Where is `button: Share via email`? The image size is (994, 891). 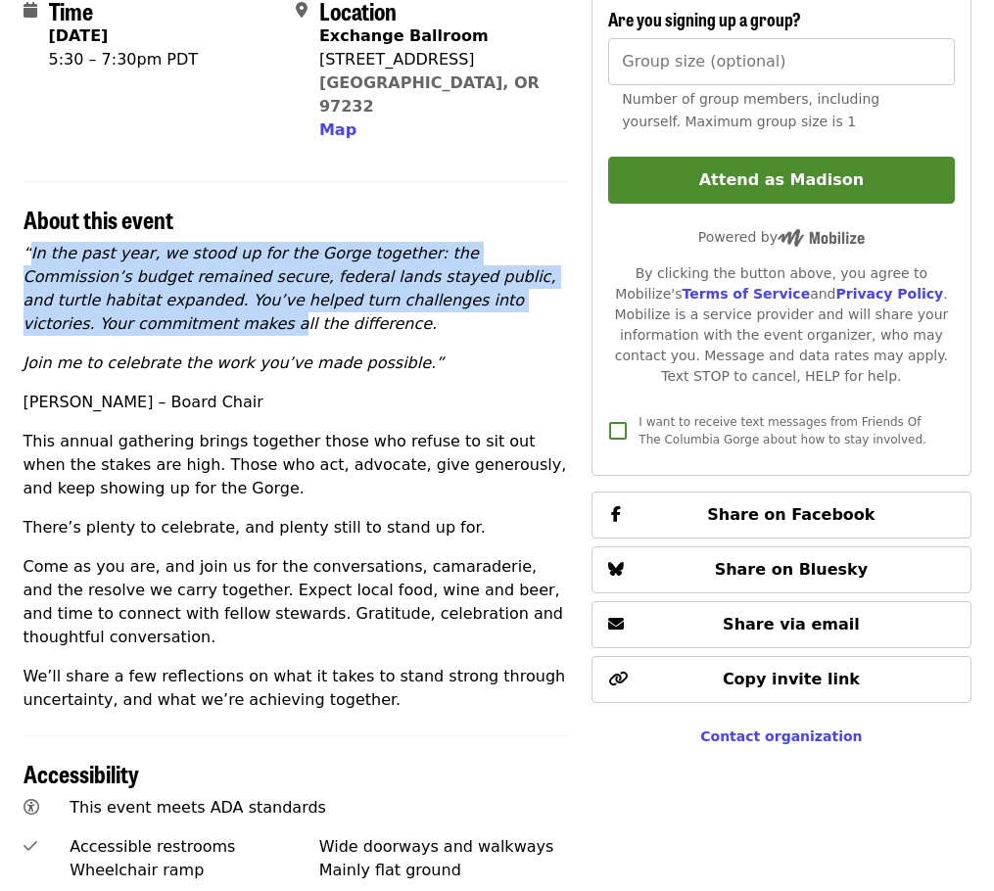
button: Share via email is located at coordinates (780, 625).